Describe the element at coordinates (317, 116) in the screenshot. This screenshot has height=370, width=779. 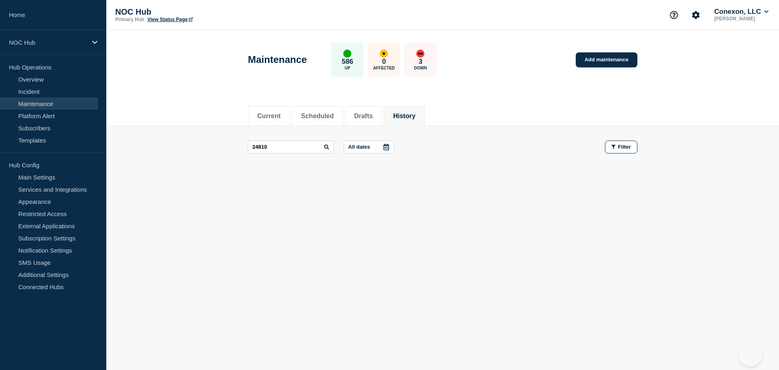
I see `button: Scheduled` at that location.